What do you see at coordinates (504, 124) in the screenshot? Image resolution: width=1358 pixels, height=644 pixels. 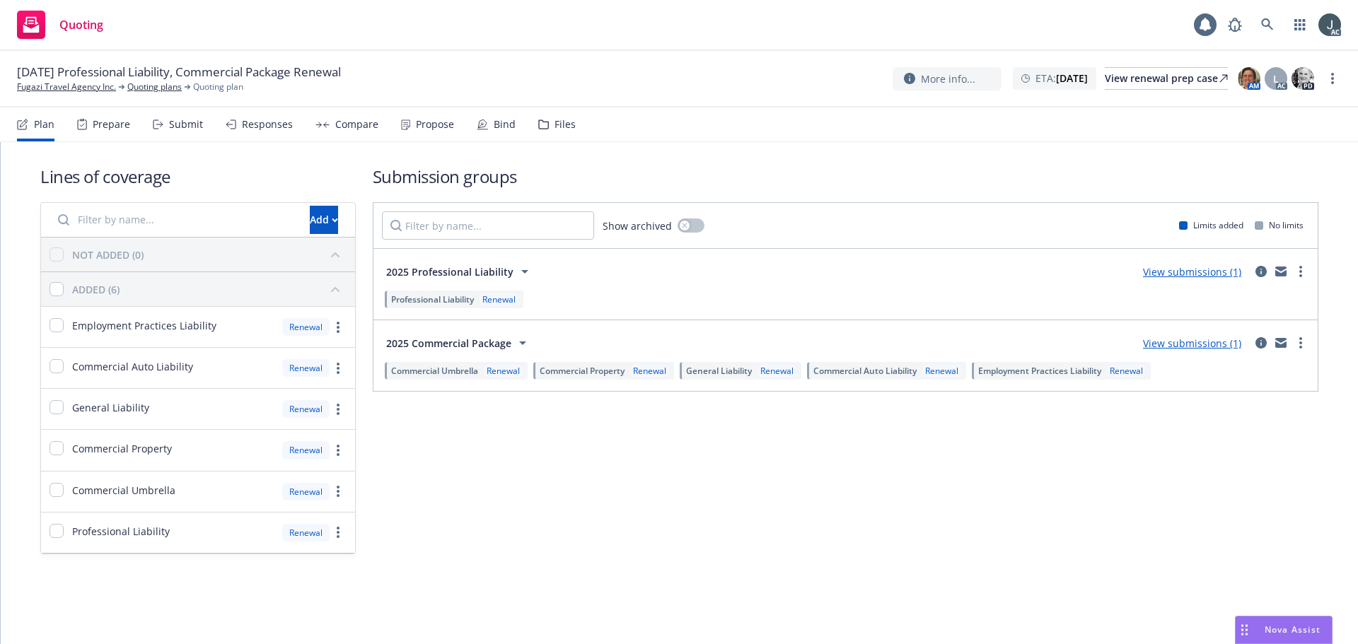 I see `div: Bind` at bounding box center [504, 124].